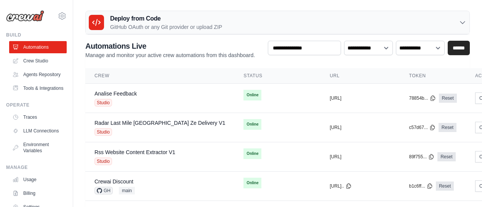 The height and width of the screenshot is (207, 482). Describe the element at coordinates (170, 55) in the screenshot. I see `p: Manage and monitor your active crew automations from this dashboard.` at that location.